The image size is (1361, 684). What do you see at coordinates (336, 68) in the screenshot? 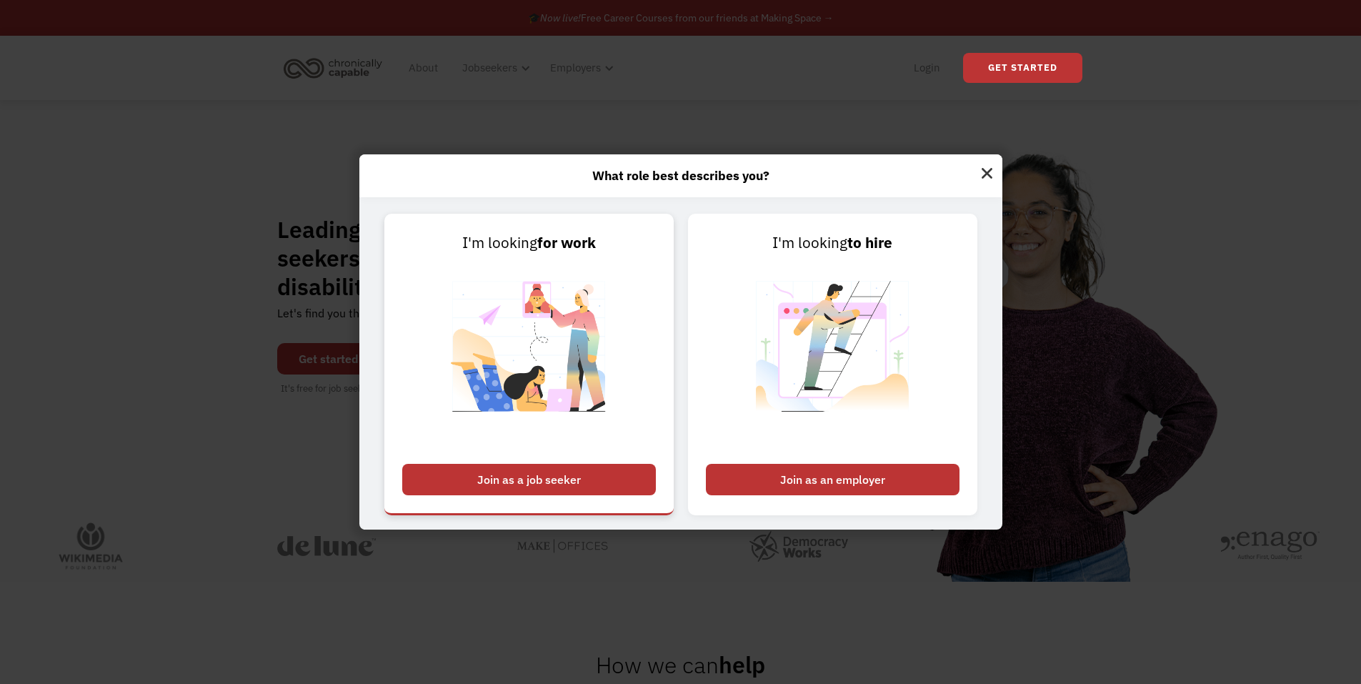
I see `a: home` at bounding box center [336, 68].